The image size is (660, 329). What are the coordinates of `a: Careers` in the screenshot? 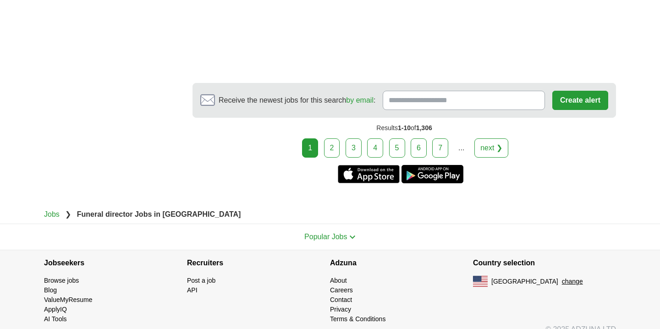 It's located at (342, 290).